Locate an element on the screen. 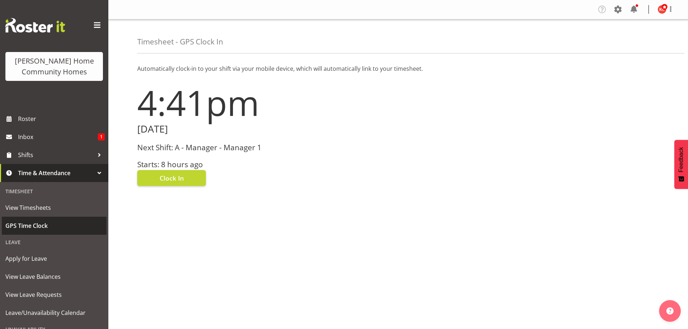  span: GPS Time Clock is located at coordinates (54, 226).